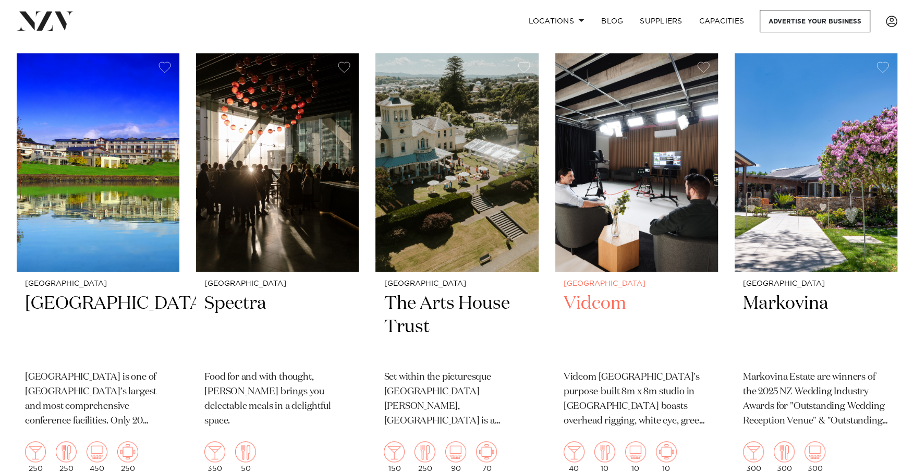 Image resolution: width=914 pixels, height=472 pixels. I want to click on a: Advertise your business, so click(815, 21).